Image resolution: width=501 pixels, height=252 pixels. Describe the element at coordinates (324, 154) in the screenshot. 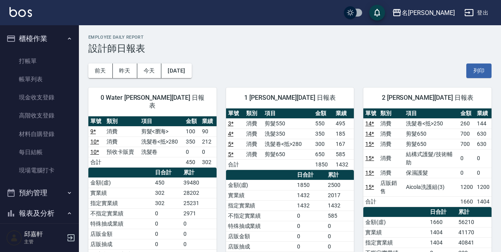

I see `td: 650` at that location.